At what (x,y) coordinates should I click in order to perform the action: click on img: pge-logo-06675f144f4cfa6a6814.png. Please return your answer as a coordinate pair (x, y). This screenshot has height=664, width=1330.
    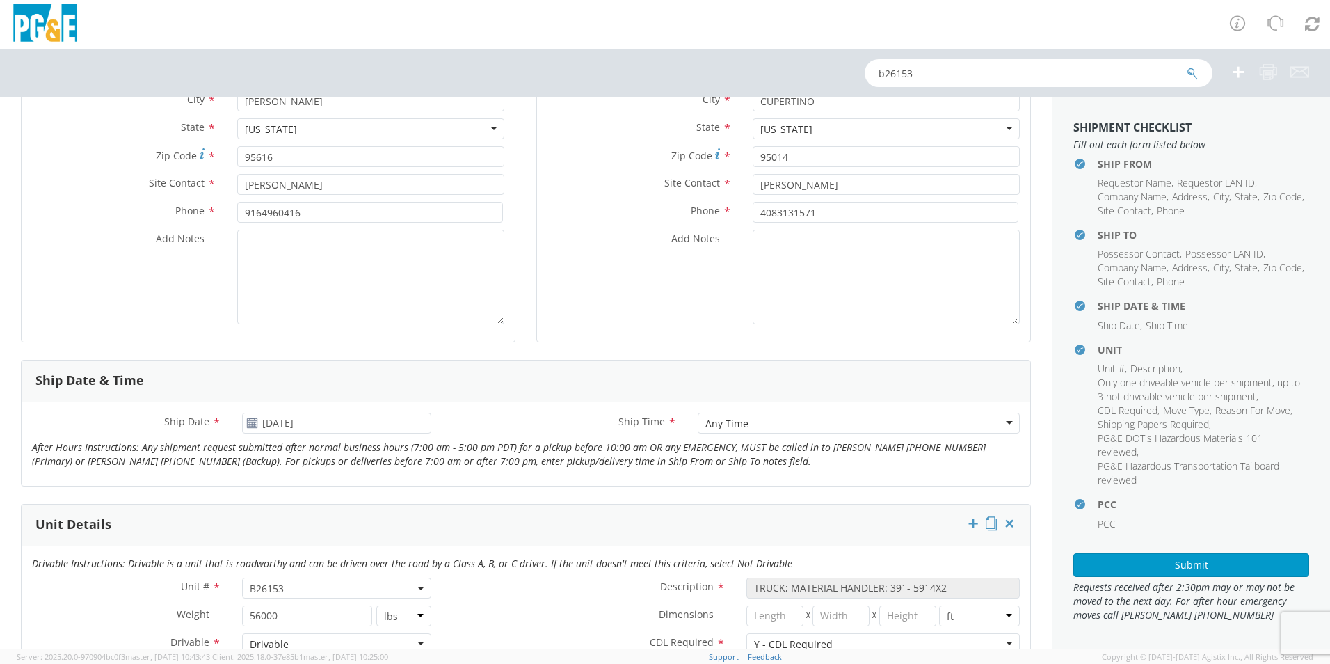
    Looking at the image, I should click on (45, 24).